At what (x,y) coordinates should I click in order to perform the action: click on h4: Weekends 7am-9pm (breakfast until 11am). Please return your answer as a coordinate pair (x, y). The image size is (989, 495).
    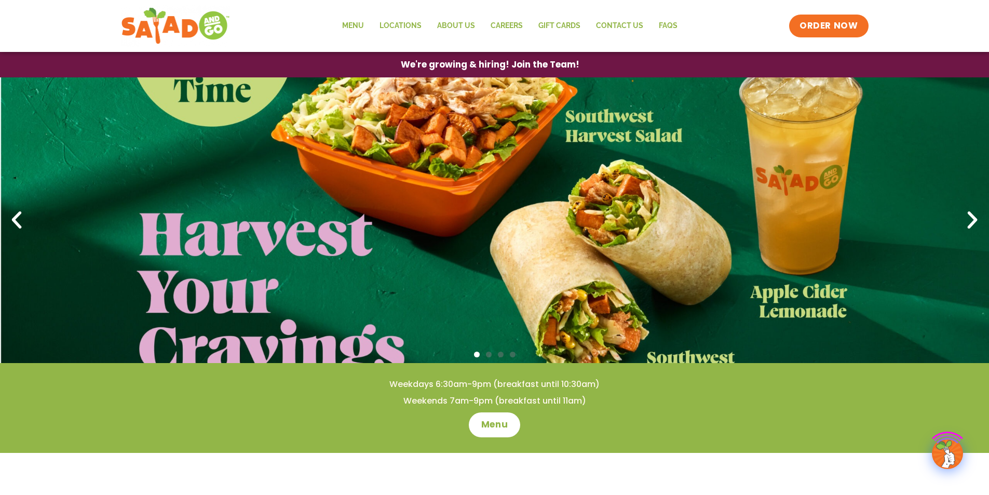
    Looking at the image, I should click on (494, 401).